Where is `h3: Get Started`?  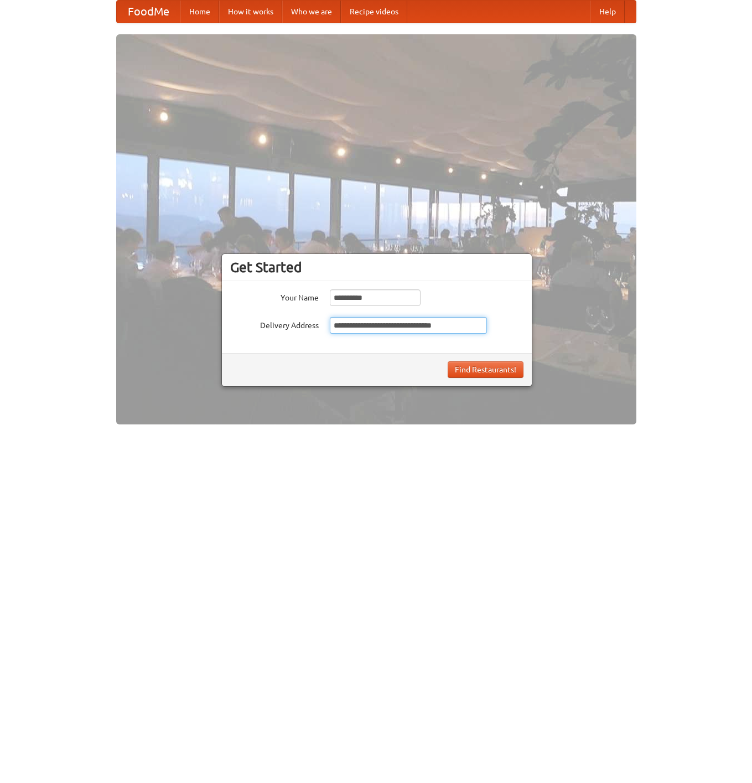
h3: Get Started is located at coordinates (377, 267).